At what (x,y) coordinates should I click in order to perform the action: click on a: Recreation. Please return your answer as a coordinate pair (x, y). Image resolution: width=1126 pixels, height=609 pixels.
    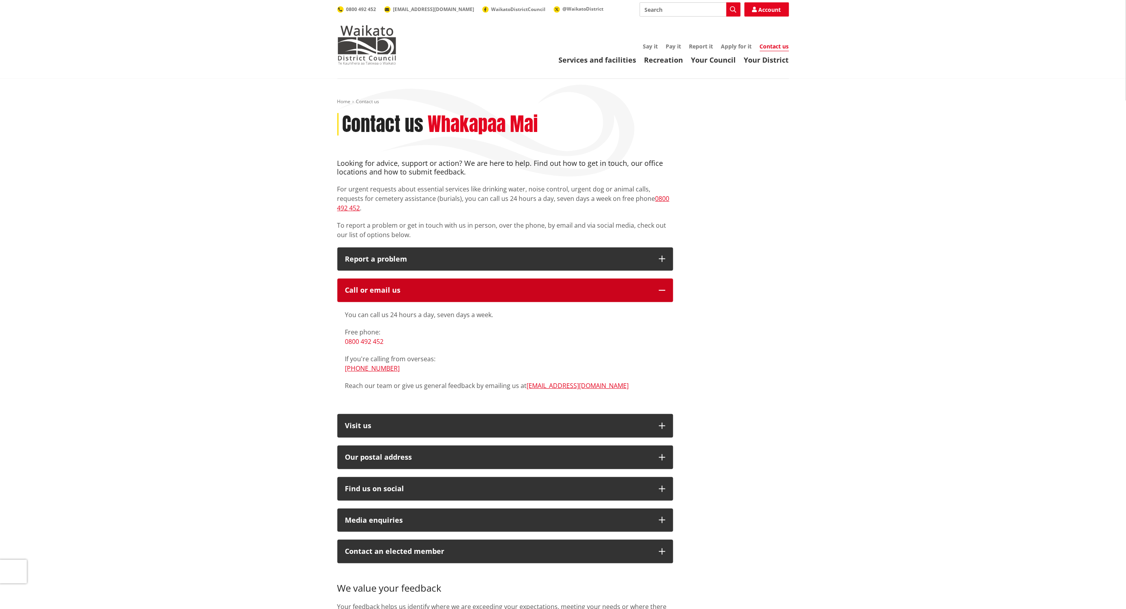
    Looking at the image, I should click on (664, 60).